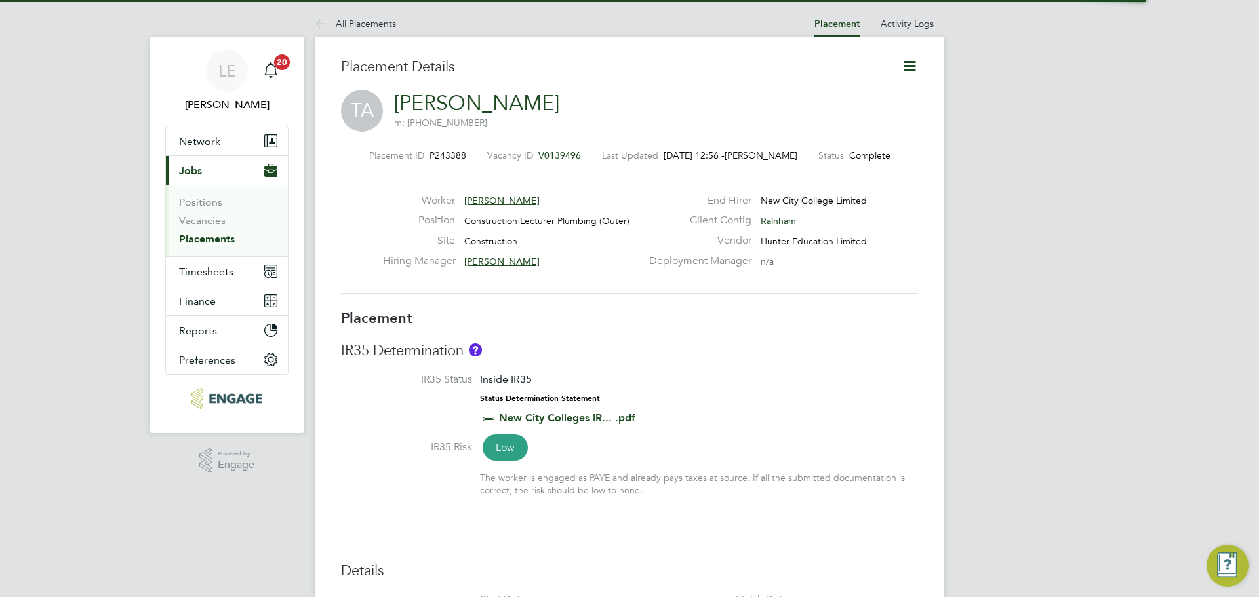 The width and height of the screenshot is (1259, 597). I want to click on a: Go to home page, so click(227, 399).